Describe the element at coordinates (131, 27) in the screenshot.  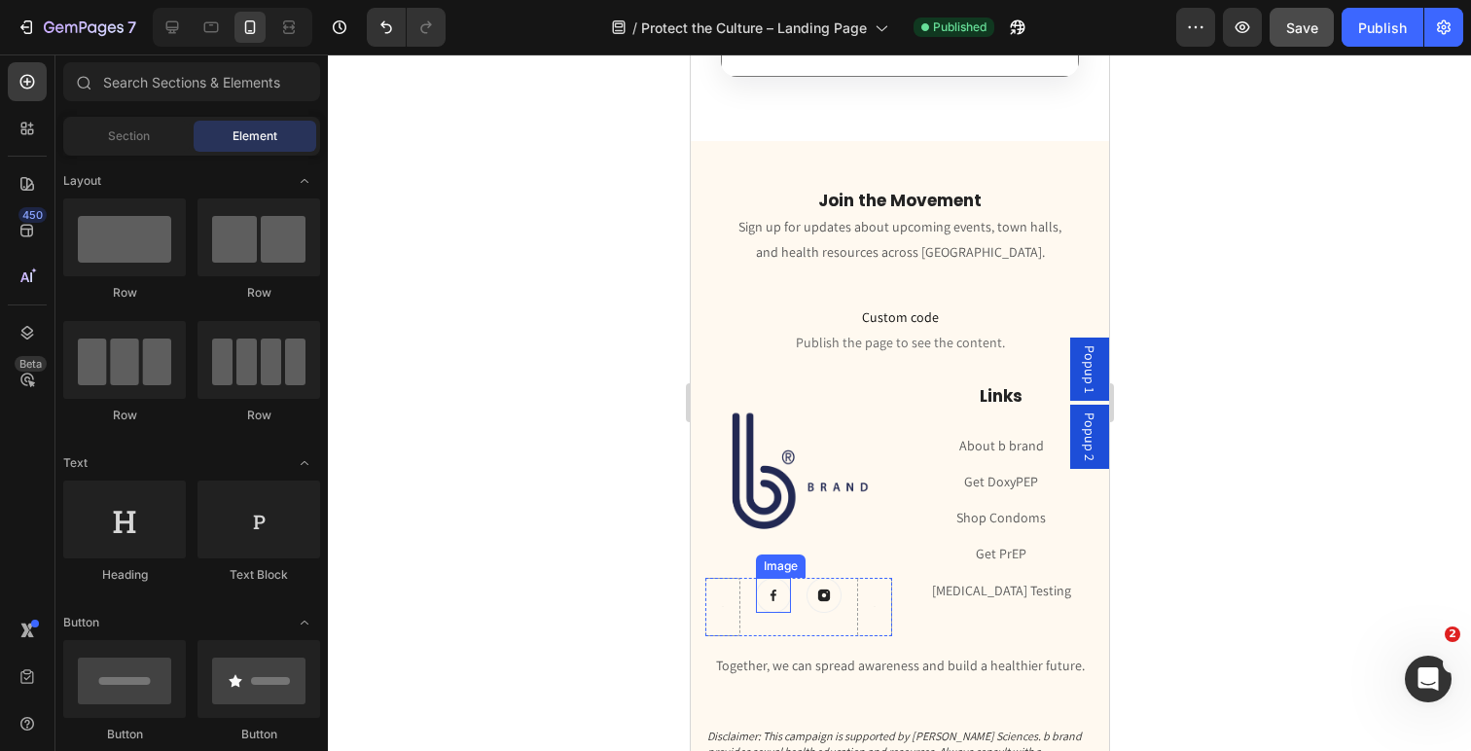
I see `p: 7` at that location.